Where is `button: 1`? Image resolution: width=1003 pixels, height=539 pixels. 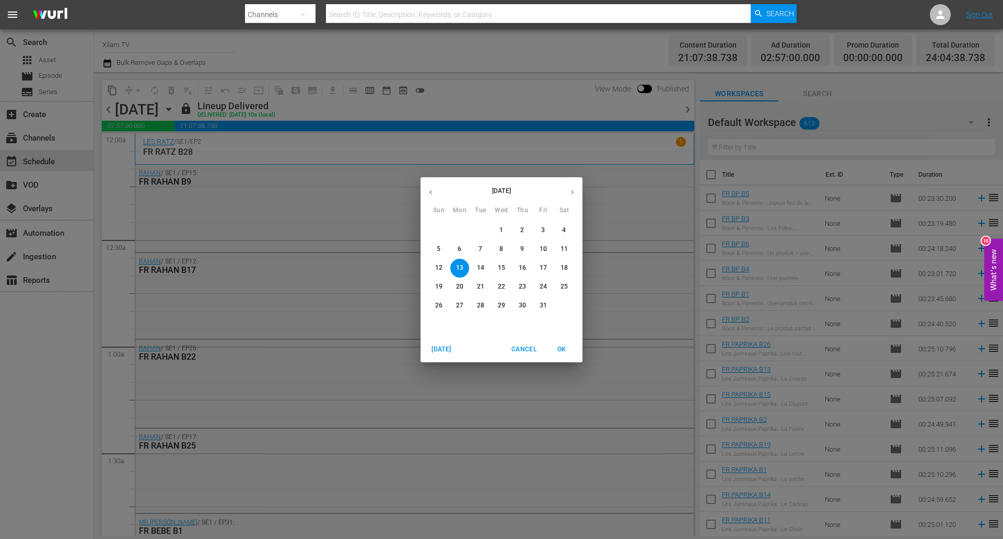
button: 1 is located at coordinates (502, 230).